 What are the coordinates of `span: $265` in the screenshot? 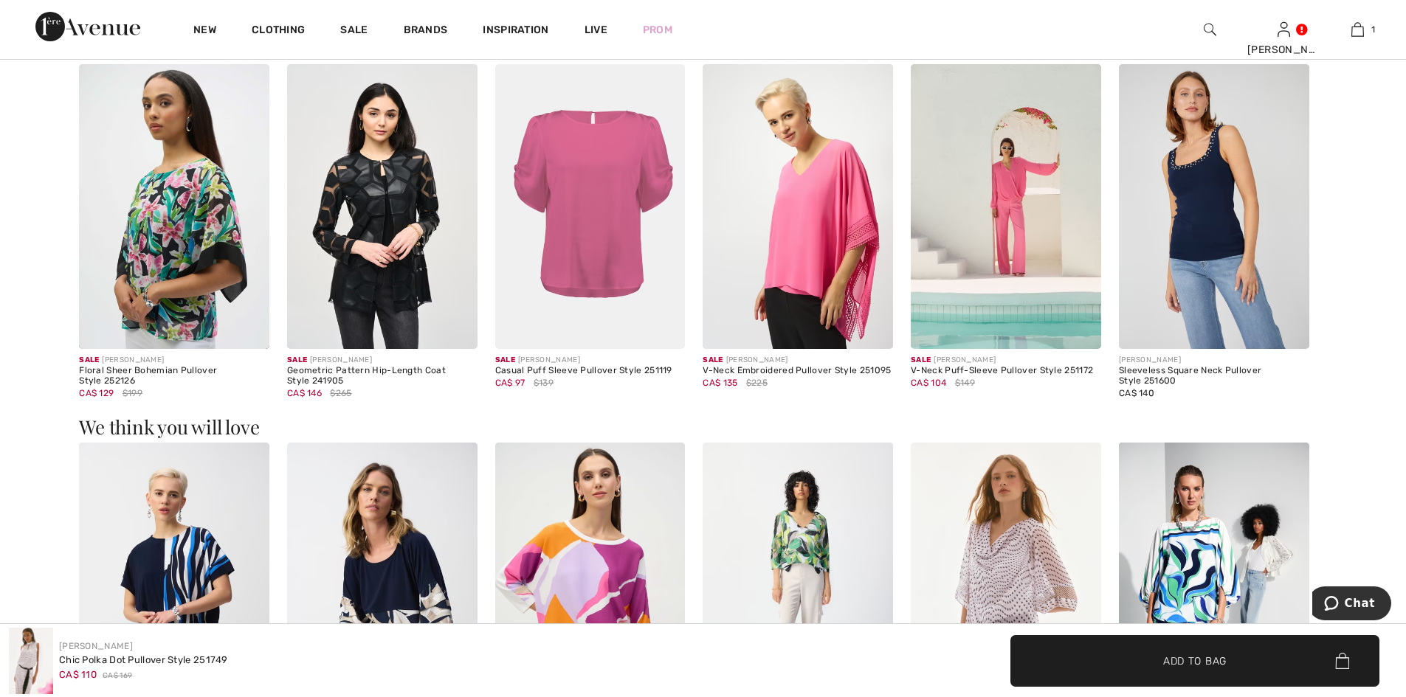 It's located at (340, 393).